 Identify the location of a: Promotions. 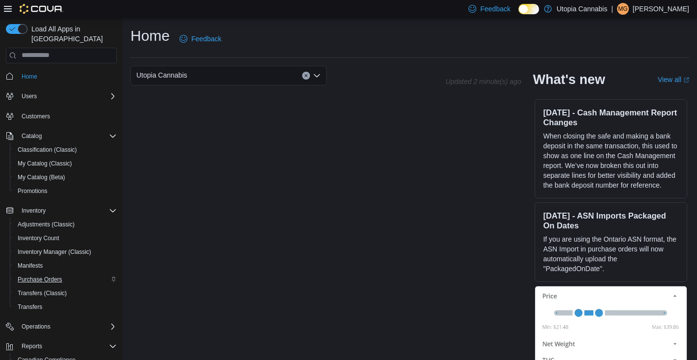
(32, 191).